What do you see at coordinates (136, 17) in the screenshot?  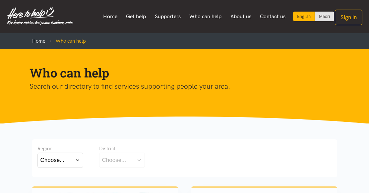 I see `a: Get help` at bounding box center [136, 17].